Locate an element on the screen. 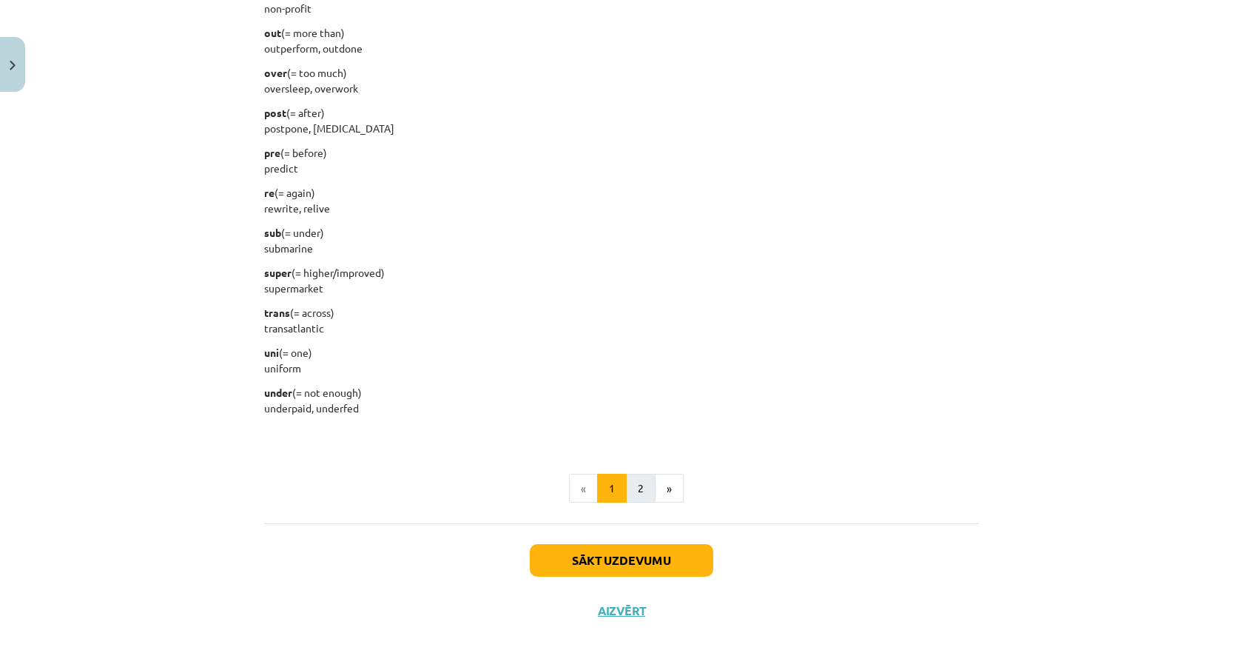 Image resolution: width=1243 pixels, height=670 pixels. p: (= across) transatlantic is located at coordinates (622, 320).